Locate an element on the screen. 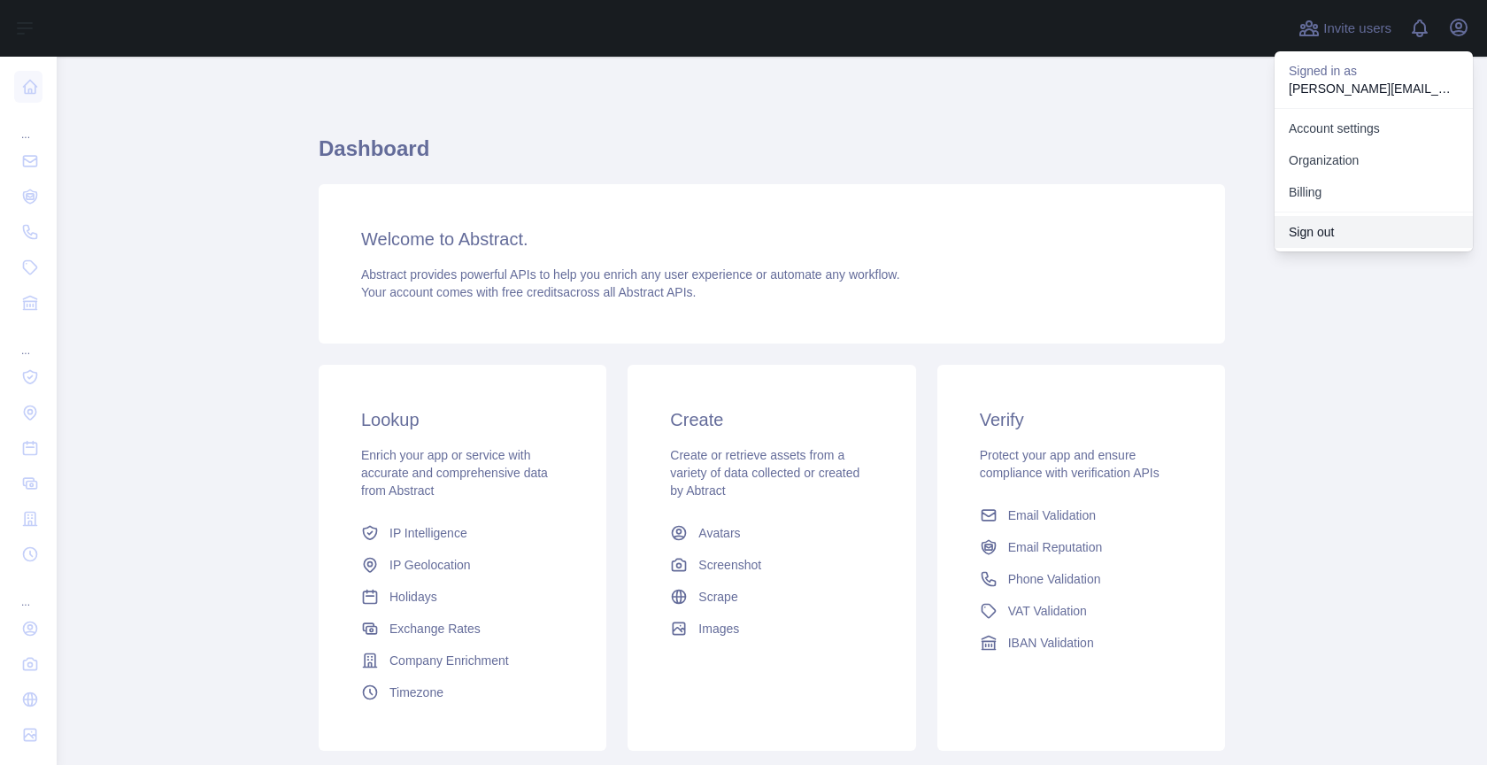 This screenshot has width=1487, height=765. span: Exchange Rates is located at coordinates (434, 628).